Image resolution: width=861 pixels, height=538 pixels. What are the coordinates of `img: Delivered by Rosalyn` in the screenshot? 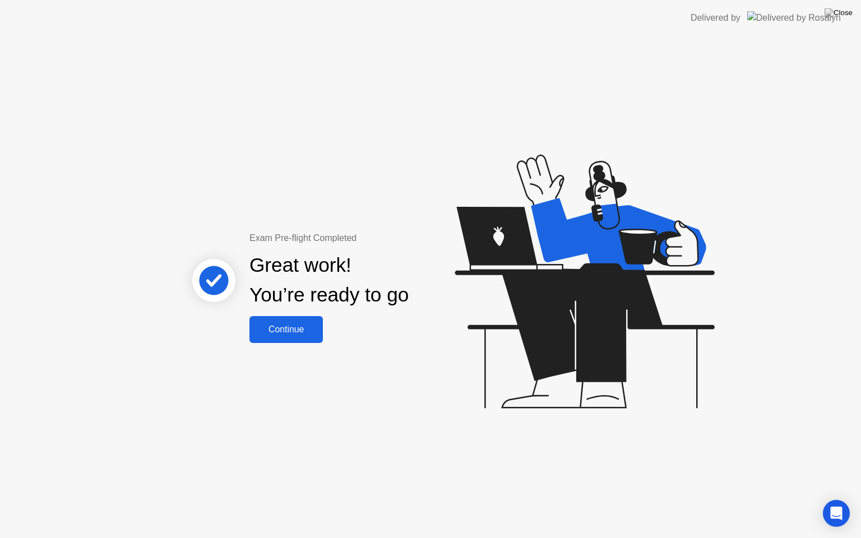 It's located at (793, 17).